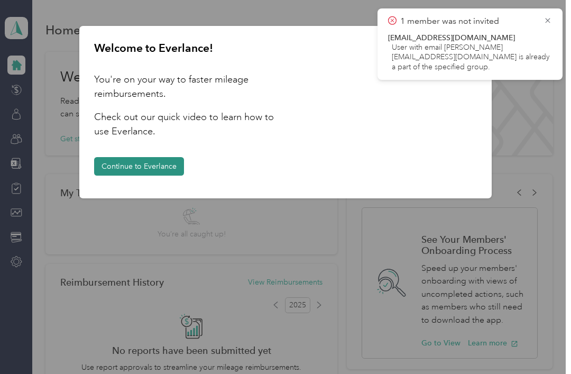 The height and width of the screenshot is (374, 571). What do you see at coordinates (187, 48) in the screenshot?
I see `h1: Welcome to Everlance!` at bounding box center [187, 48].